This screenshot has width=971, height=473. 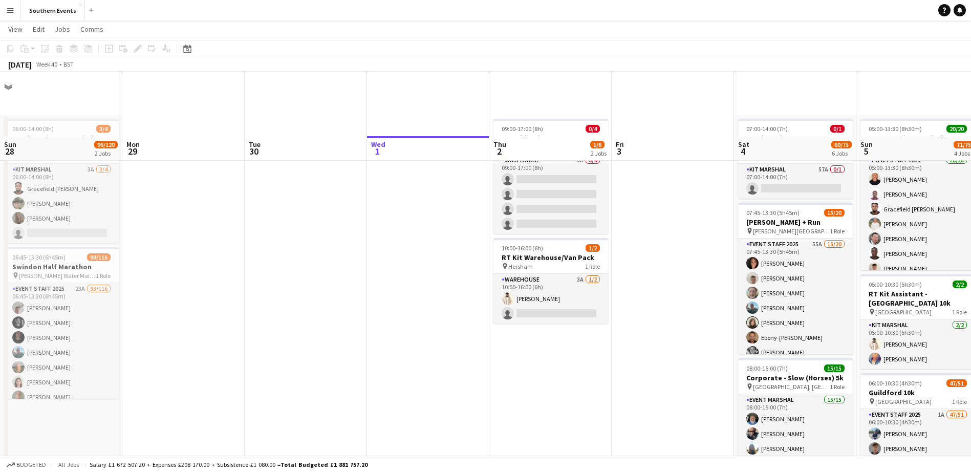 What do you see at coordinates (743, 151) in the screenshot?
I see `span: 4` at bounding box center [743, 151].